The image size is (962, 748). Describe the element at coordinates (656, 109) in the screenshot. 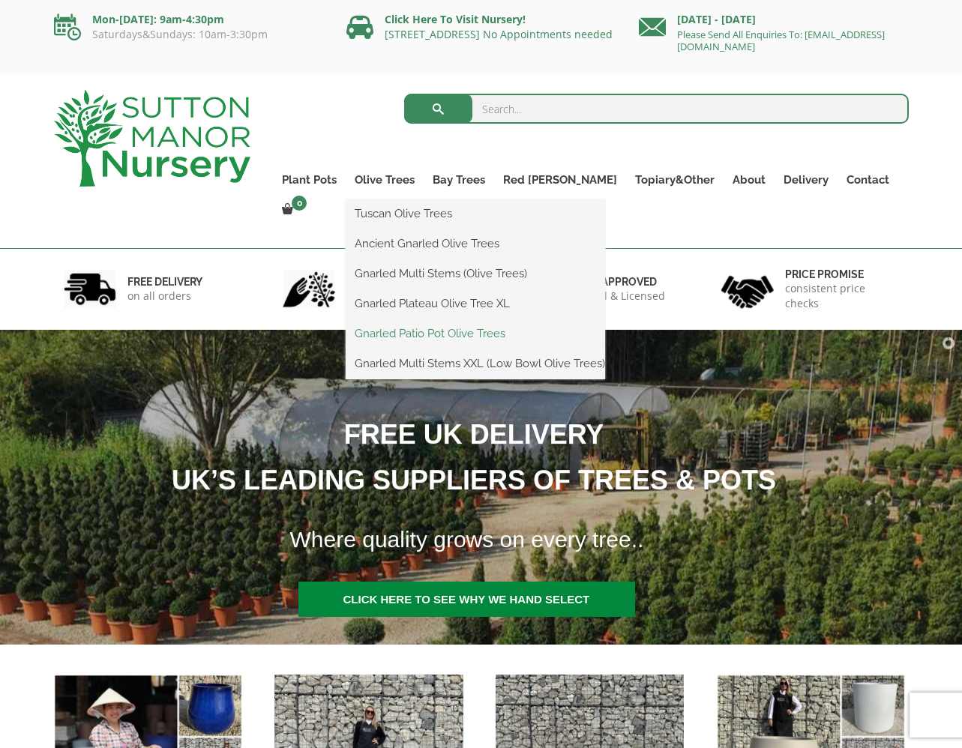

I see `input: Search...` at that location.